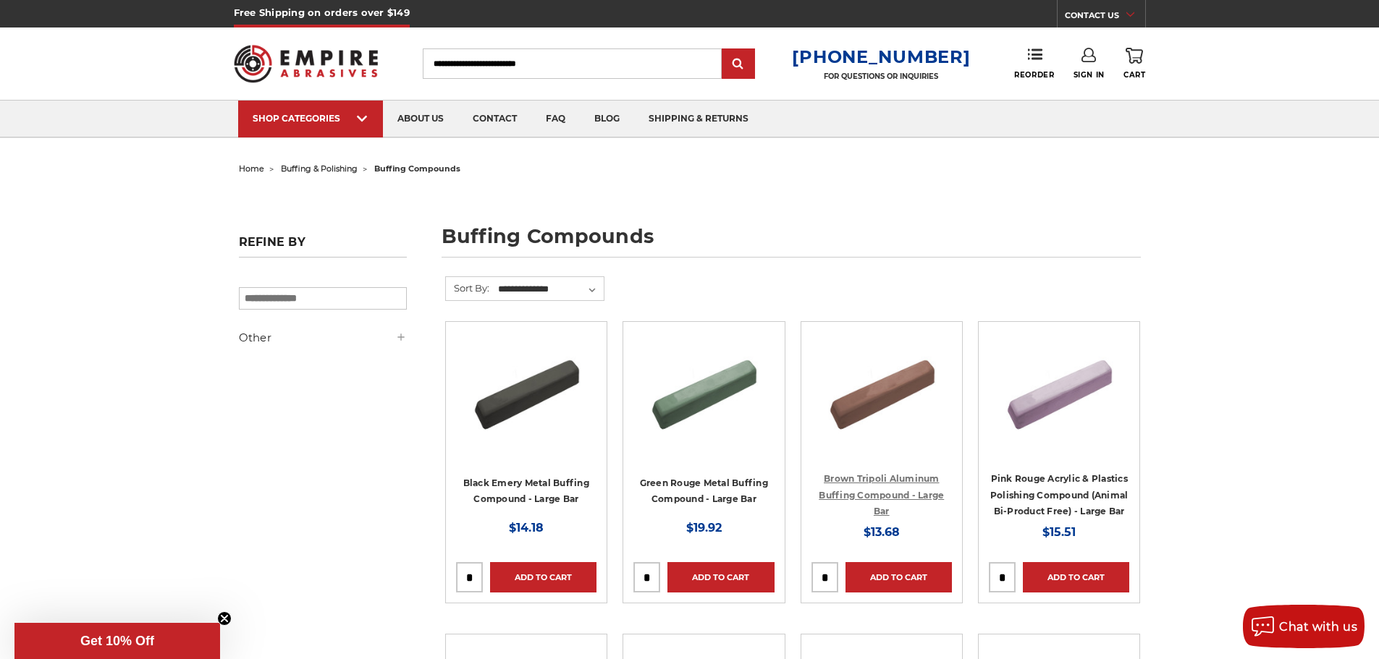 This screenshot has height=659, width=1379. What do you see at coordinates (526, 491) in the screenshot?
I see `a: Black Emery Metal Buffing Compound - Large Bar` at bounding box center [526, 491].